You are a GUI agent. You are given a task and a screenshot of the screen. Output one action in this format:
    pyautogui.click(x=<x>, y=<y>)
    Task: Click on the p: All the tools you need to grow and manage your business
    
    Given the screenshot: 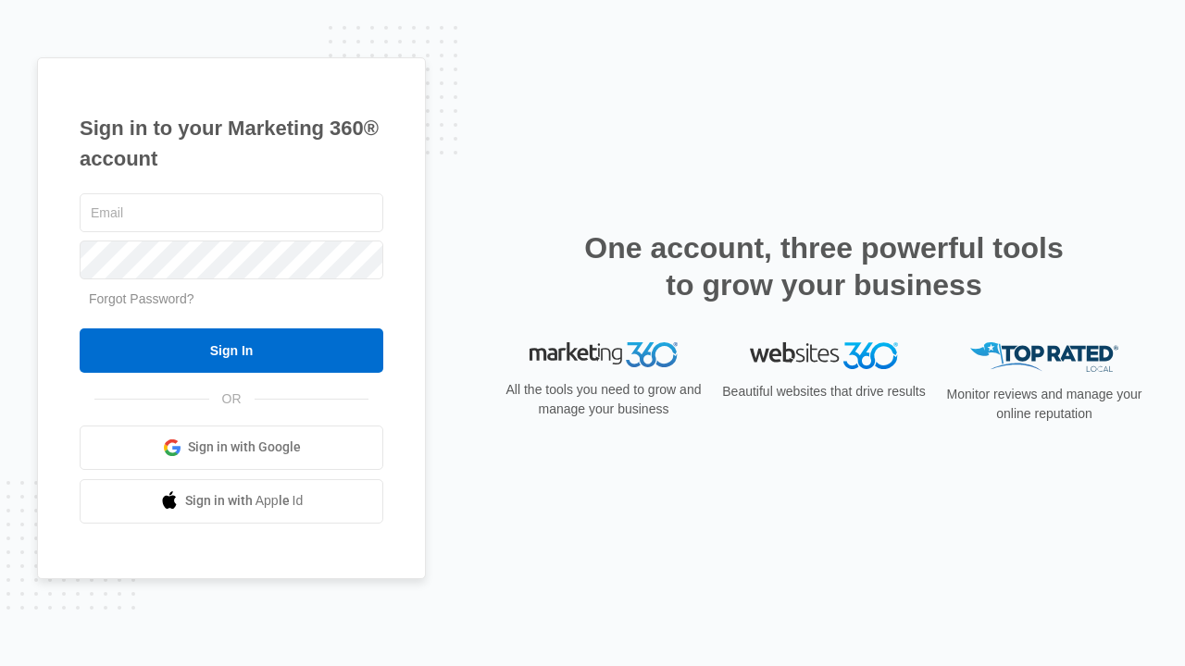 What is the action you would take?
    pyautogui.click(x=603, y=400)
    